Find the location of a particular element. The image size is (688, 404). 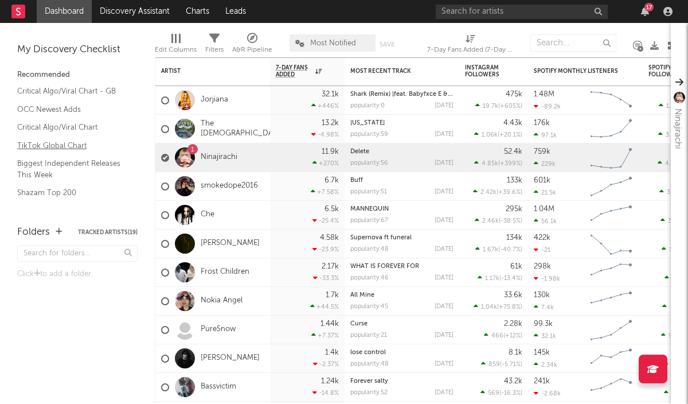

div: Curse is located at coordinates (402, 323).